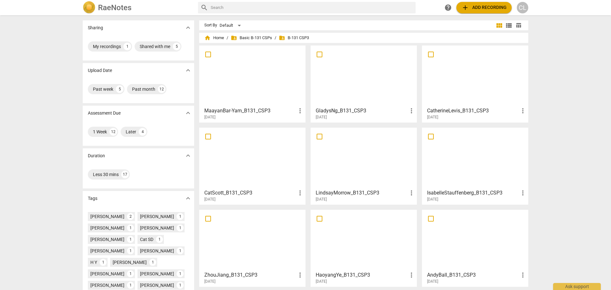 The width and height of the screenshot is (611, 290). Describe the element at coordinates (231, 25) in the screenshot. I see `div: Default` at that location.